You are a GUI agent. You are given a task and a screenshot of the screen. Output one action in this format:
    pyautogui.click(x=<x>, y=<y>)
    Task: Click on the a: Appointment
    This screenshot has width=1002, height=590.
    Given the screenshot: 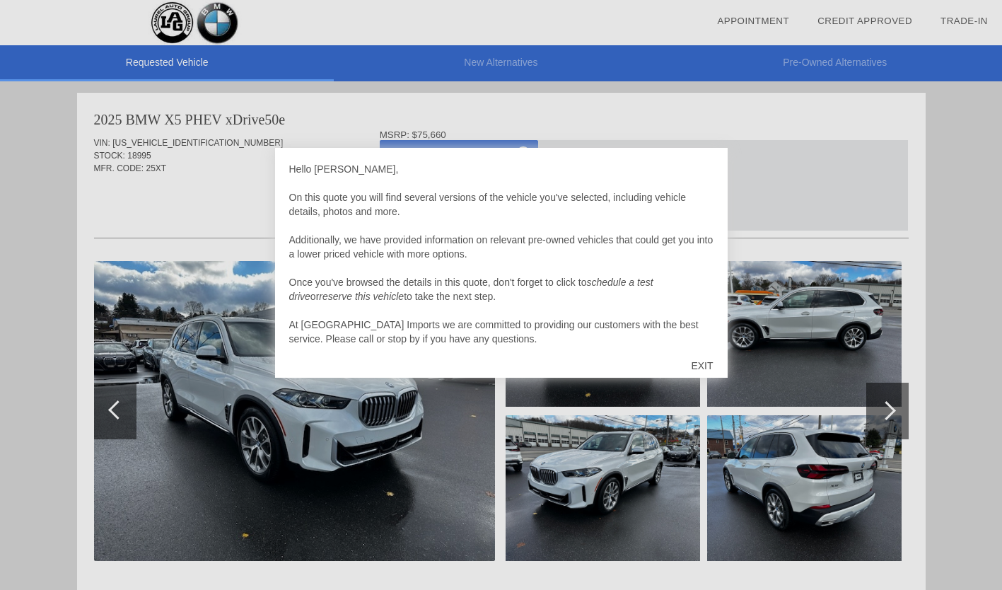 What is the action you would take?
    pyautogui.click(x=753, y=21)
    